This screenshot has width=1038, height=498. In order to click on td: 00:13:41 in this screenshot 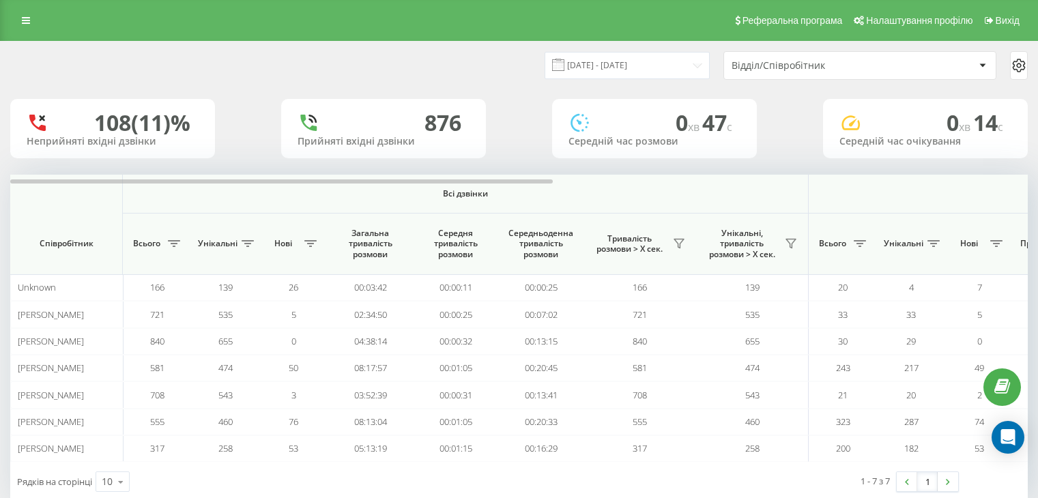, I will do `click(541, 394)`.